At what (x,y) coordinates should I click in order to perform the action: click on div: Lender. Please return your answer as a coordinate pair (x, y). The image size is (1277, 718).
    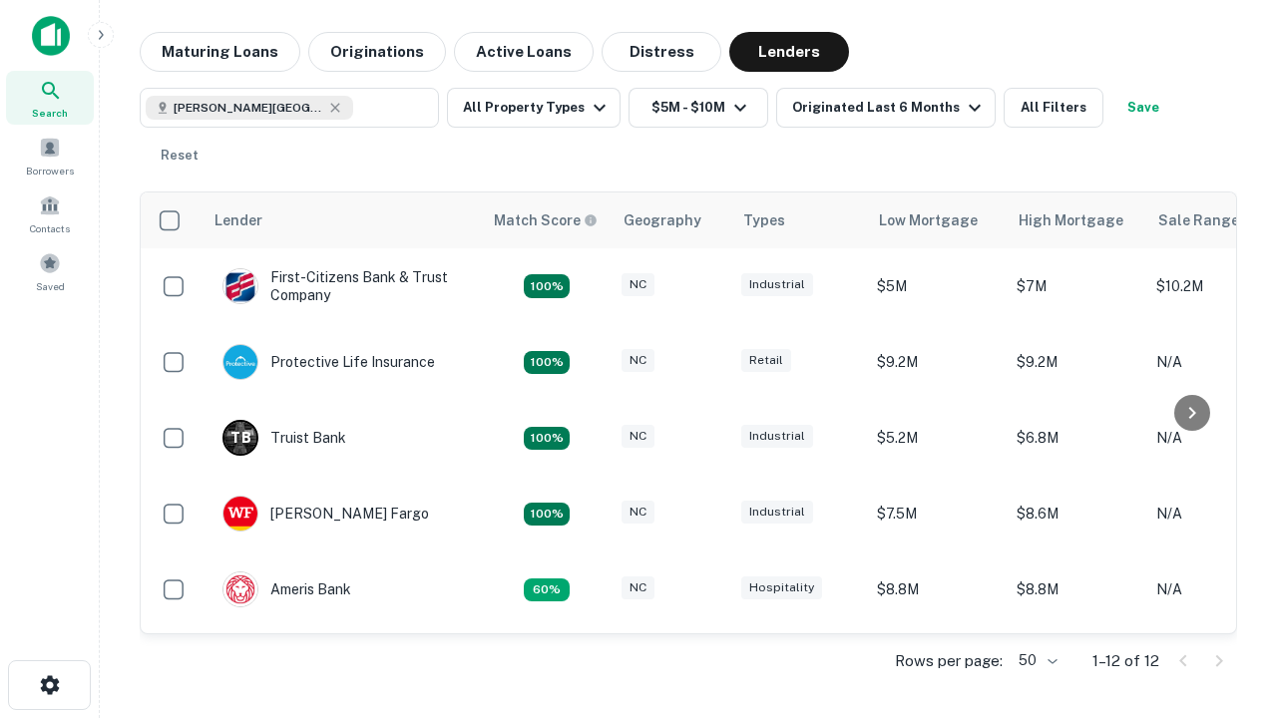
    Looking at the image, I should click on (238, 220).